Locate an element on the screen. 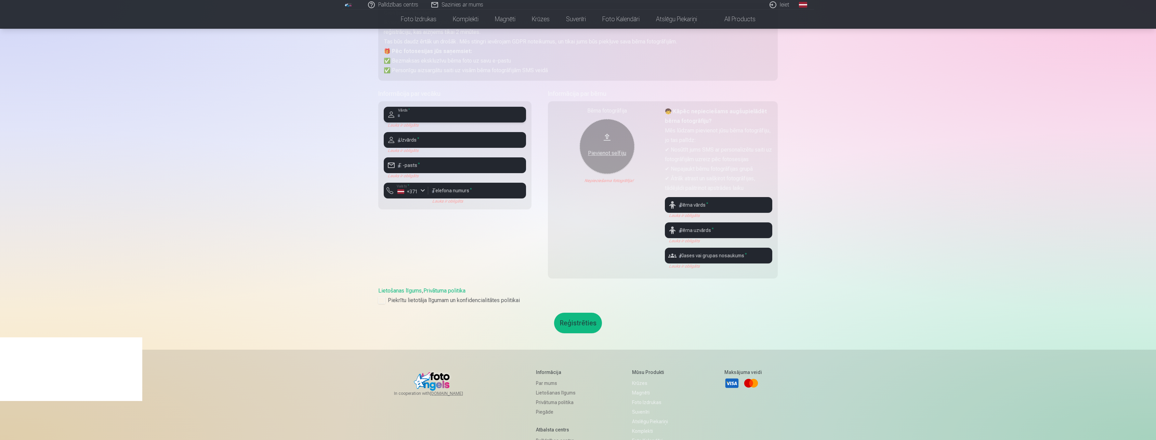 This screenshot has height=440, width=1156. h5: Atbalsta centrs is located at coordinates (556, 430).